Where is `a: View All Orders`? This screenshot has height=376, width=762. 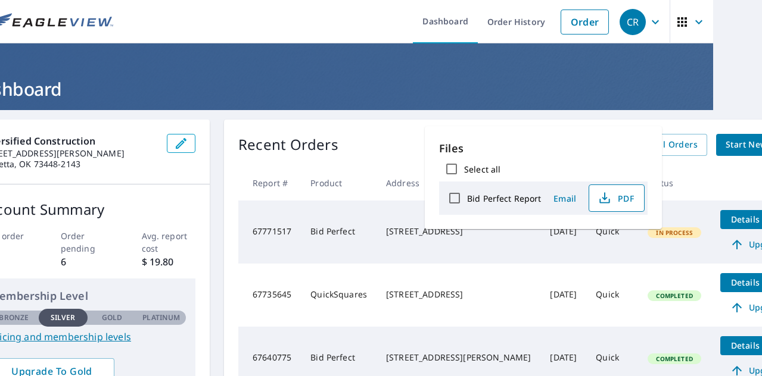
a: View All Orders is located at coordinates (665, 145).